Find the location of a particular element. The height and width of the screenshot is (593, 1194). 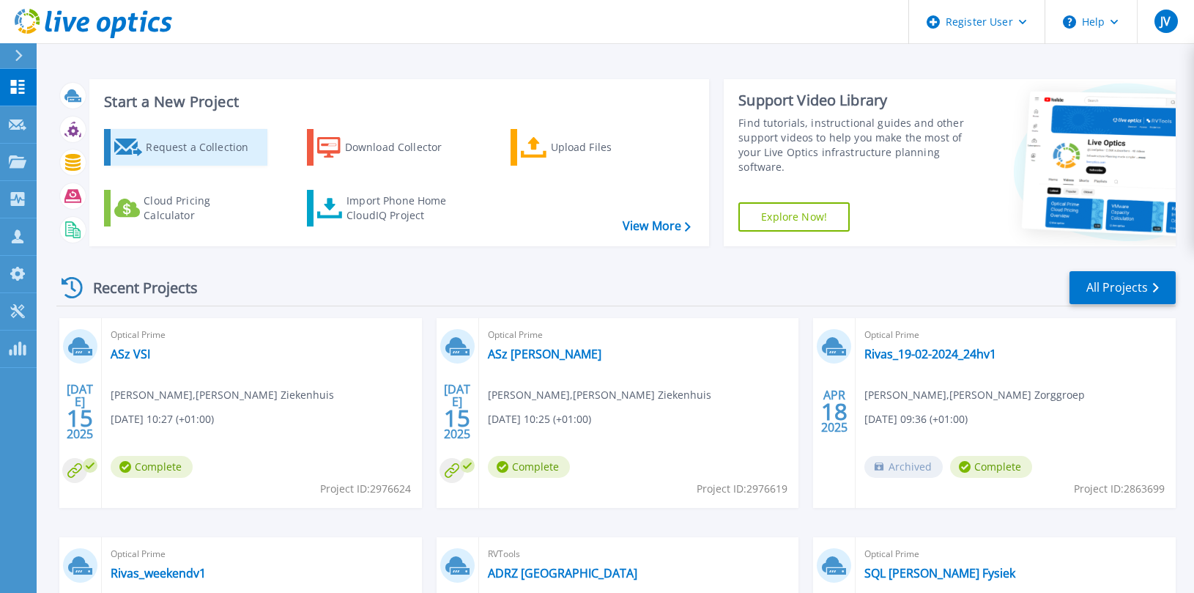

span: JV is located at coordinates (1166, 21).